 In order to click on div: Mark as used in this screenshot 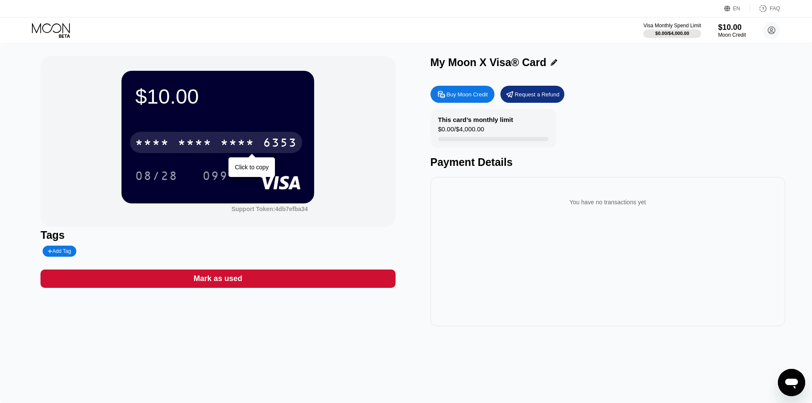, I will do `click(218, 278)`.